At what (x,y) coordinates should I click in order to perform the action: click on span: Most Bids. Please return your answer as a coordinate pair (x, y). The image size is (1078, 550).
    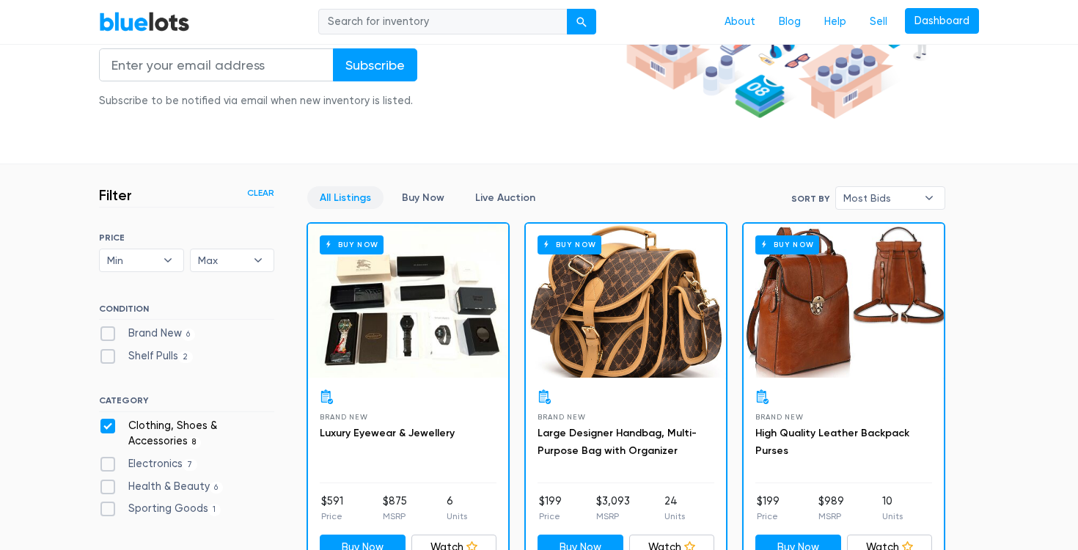
    Looking at the image, I should click on (880, 198).